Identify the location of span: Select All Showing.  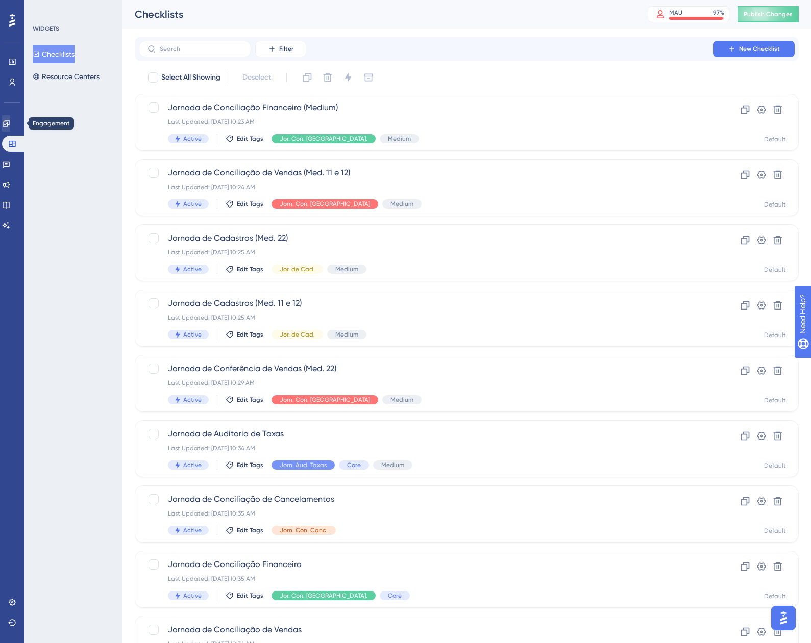
(191, 78).